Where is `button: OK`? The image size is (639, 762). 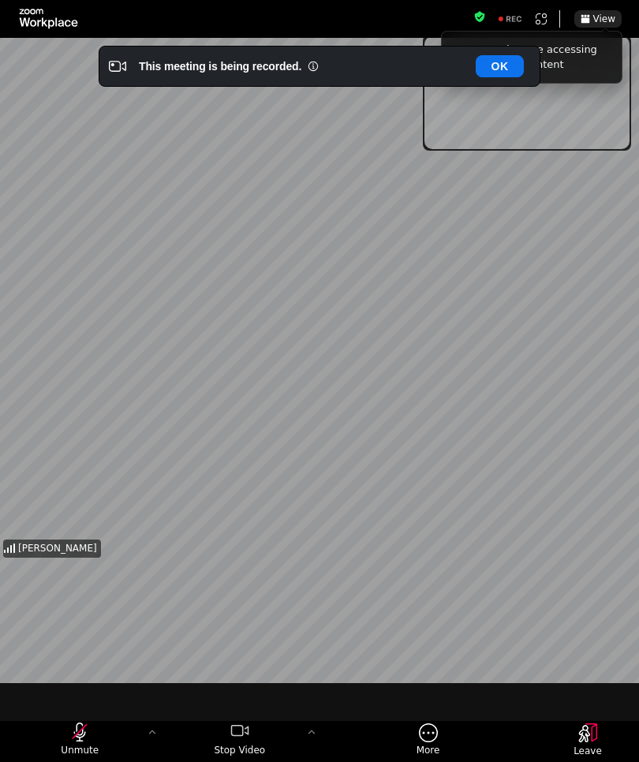 button: OK is located at coordinates (500, 66).